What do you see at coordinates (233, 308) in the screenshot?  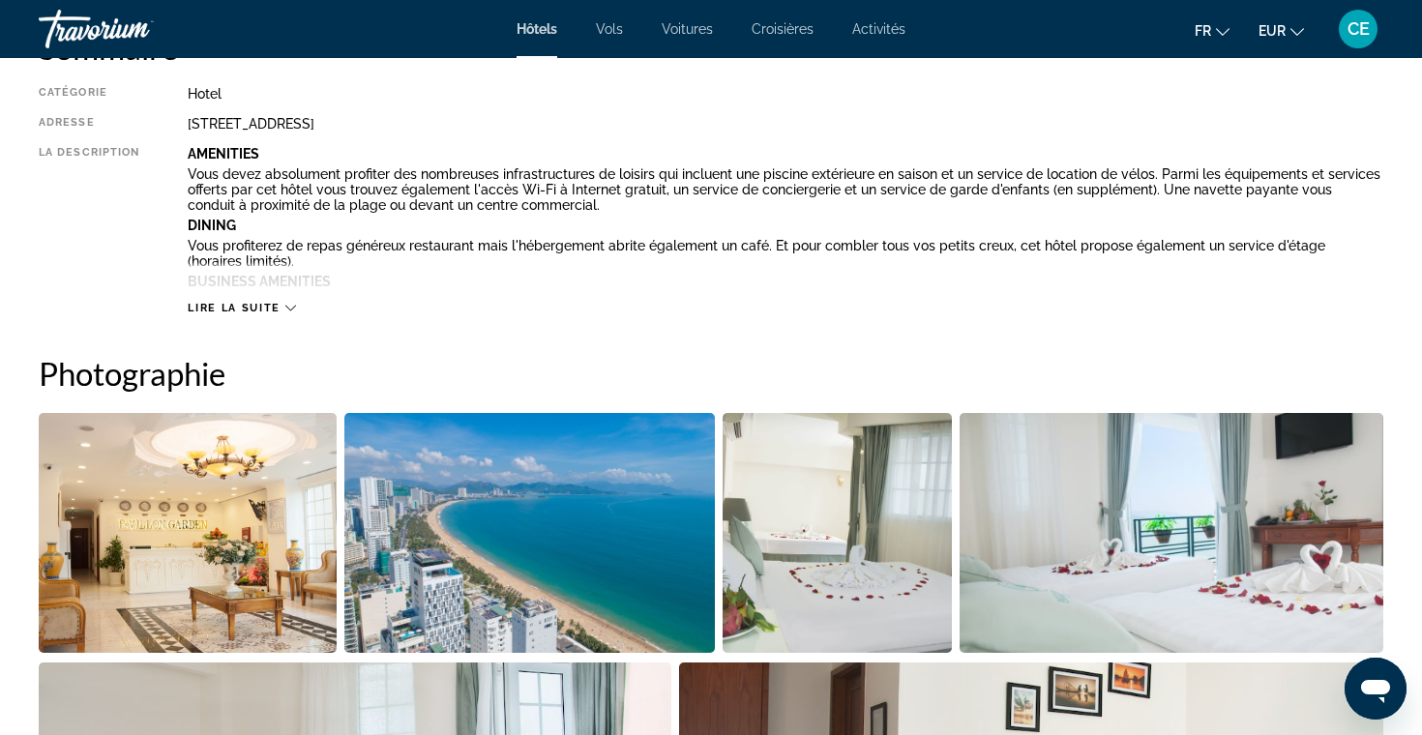 I see `span: Lire la suite` at bounding box center [233, 308].